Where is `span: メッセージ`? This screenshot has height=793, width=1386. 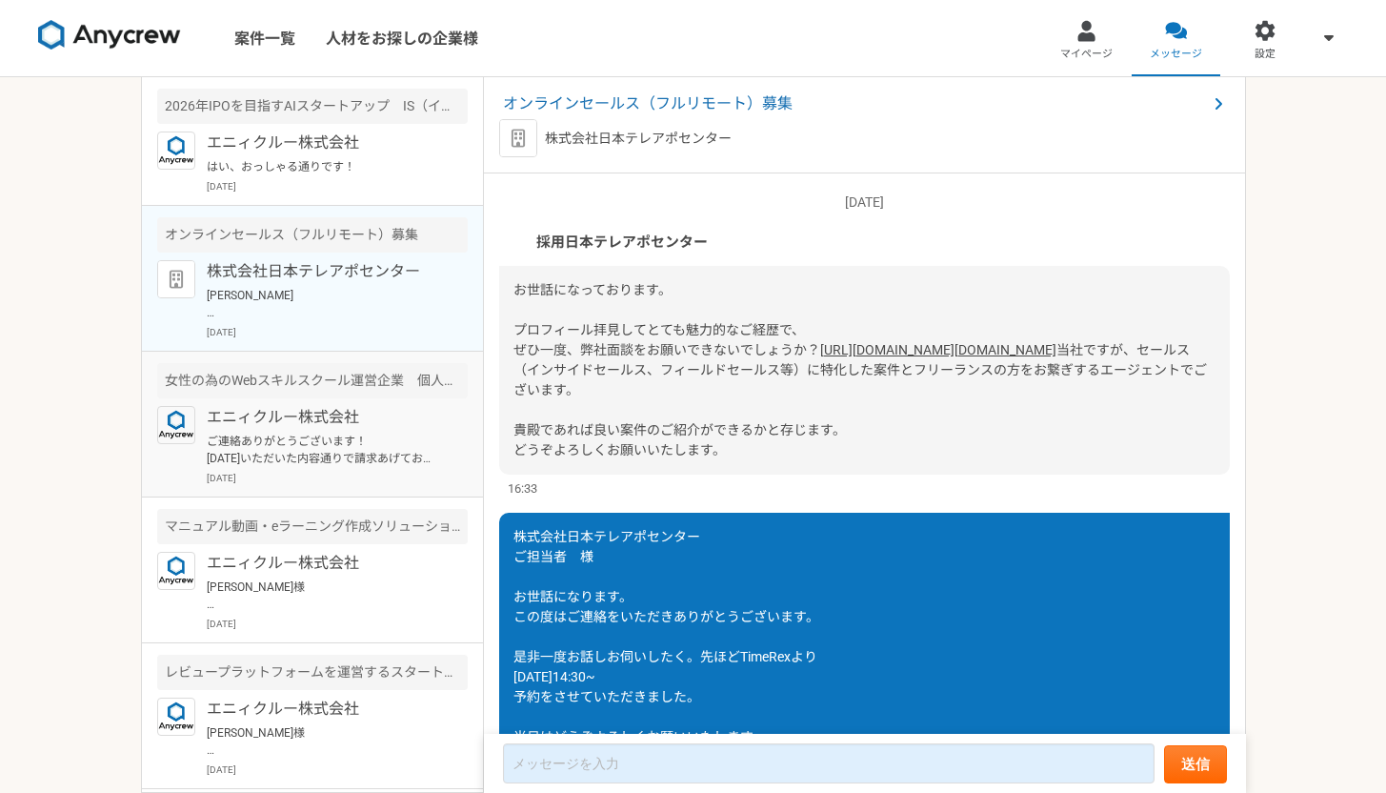
span: メッセージ is located at coordinates (1176, 54).